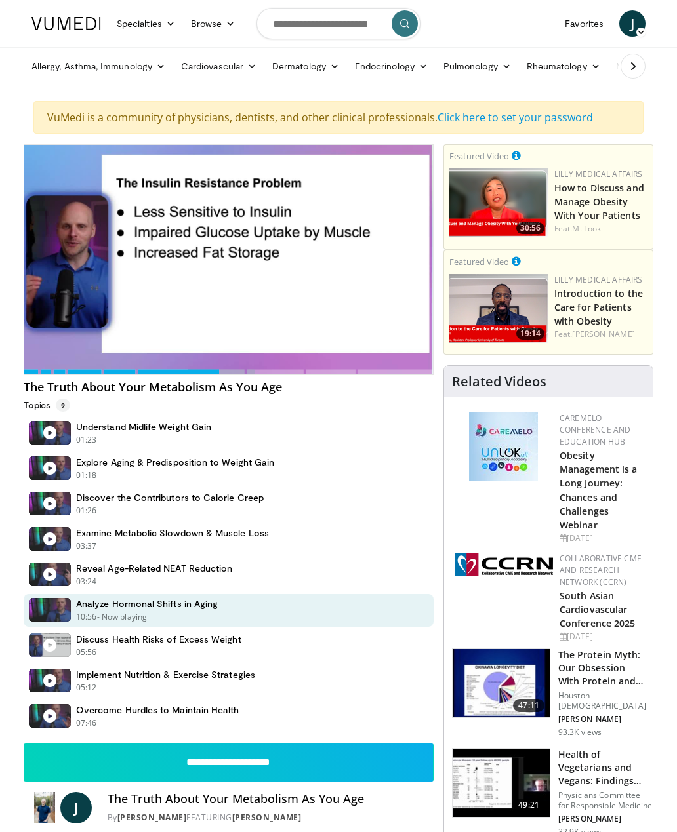 The width and height of the screenshot is (677, 832). Describe the element at coordinates (154, 569) in the screenshot. I see `h4: Reveal Age-Related NEAT Reduction` at that location.